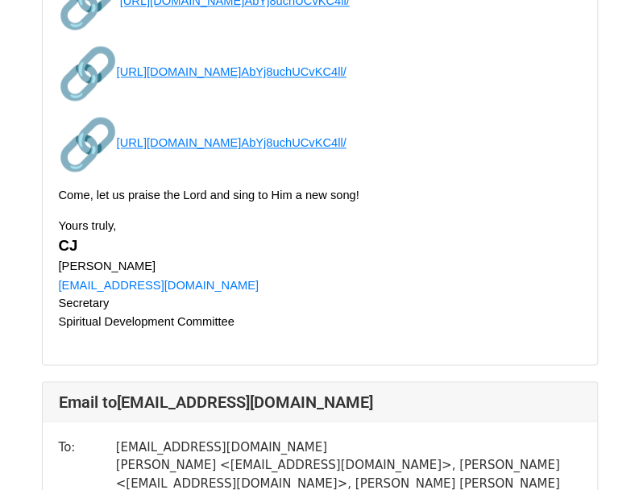 The width and height of the screenshot is (639, 490). I want to click on div: Chat Widget, so click(598, 451).